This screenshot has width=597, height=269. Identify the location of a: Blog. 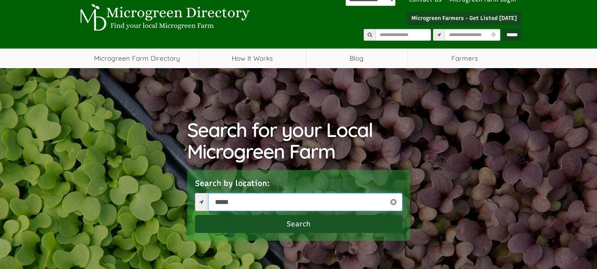
(357, 58).